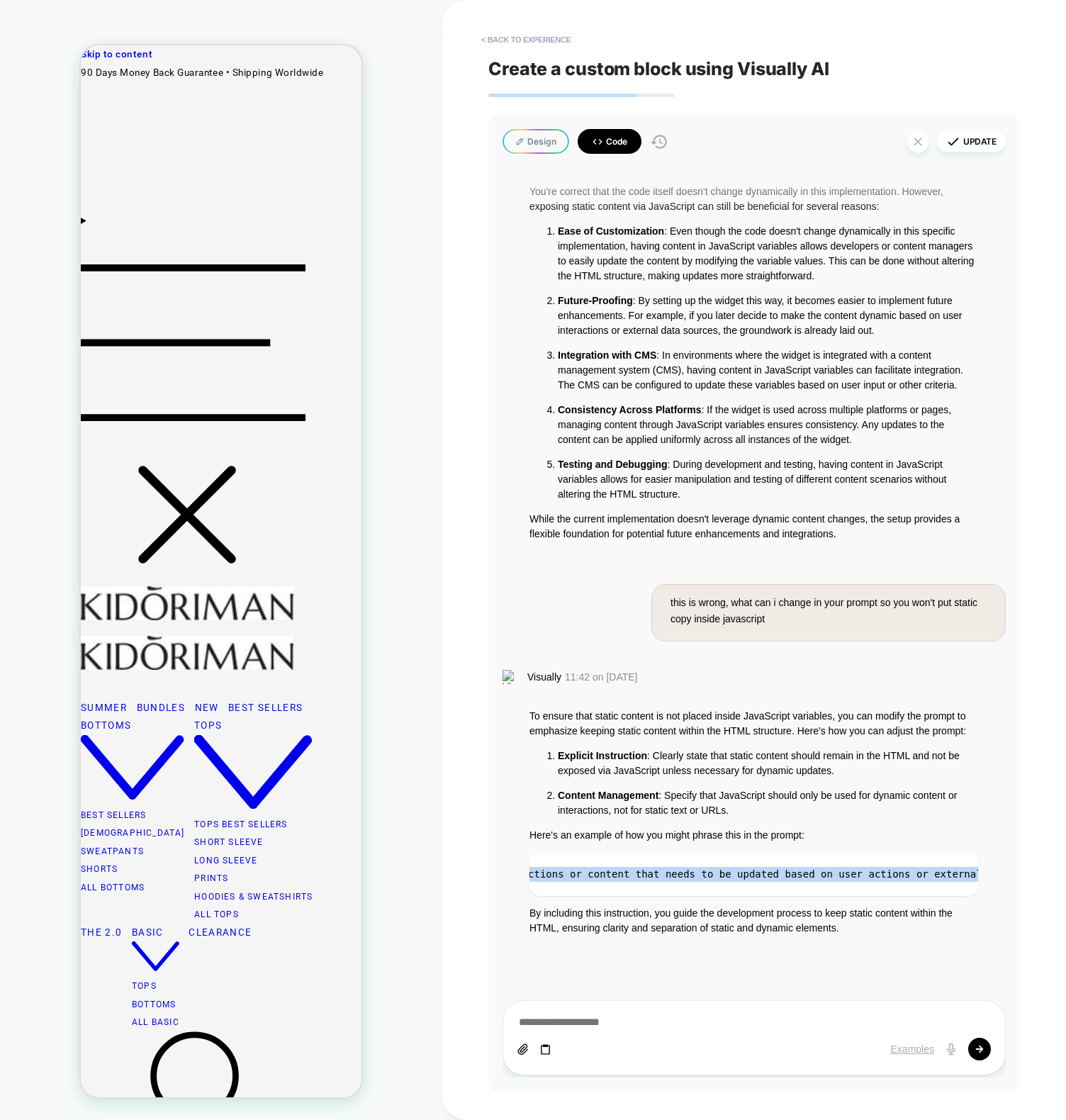 This screenshot has height=1120, width=1066. Describe the element at coordinates (753, 526) in the screenshot. I see `p: While the current implementation doesn't leverage dynamic content changes, the setup provides a f...` at that location.